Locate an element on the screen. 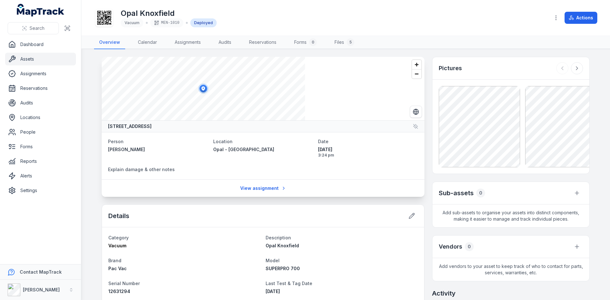 This screenshot has height=300, width=610. a: Calendar is located at coordinates (147, 43).